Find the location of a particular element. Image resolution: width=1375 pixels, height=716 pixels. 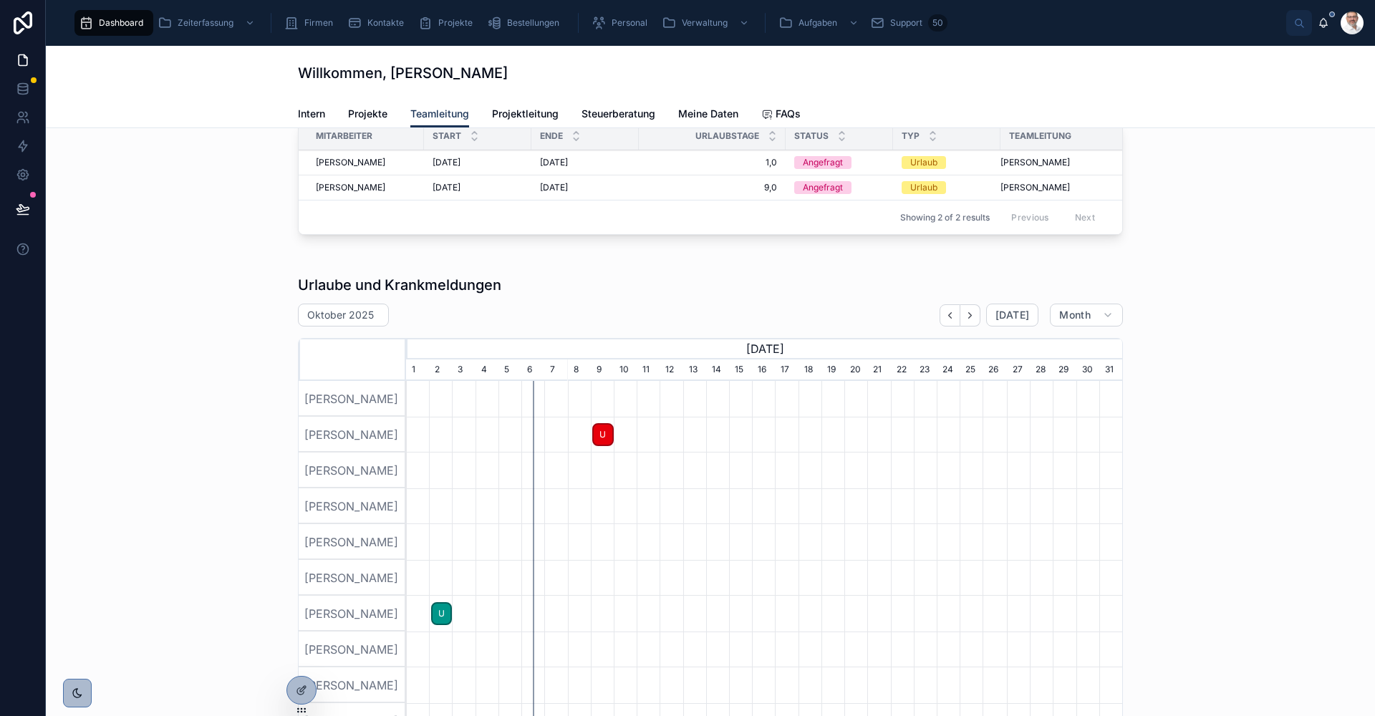

span: Steuerberatung is located at coordinates (618, 114).